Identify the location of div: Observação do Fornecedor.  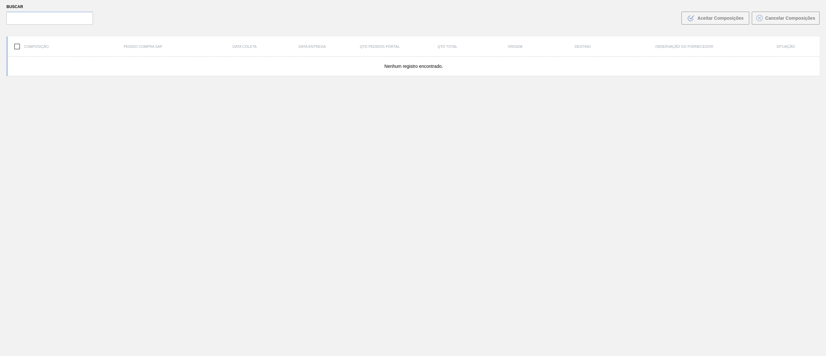
(684, 46).